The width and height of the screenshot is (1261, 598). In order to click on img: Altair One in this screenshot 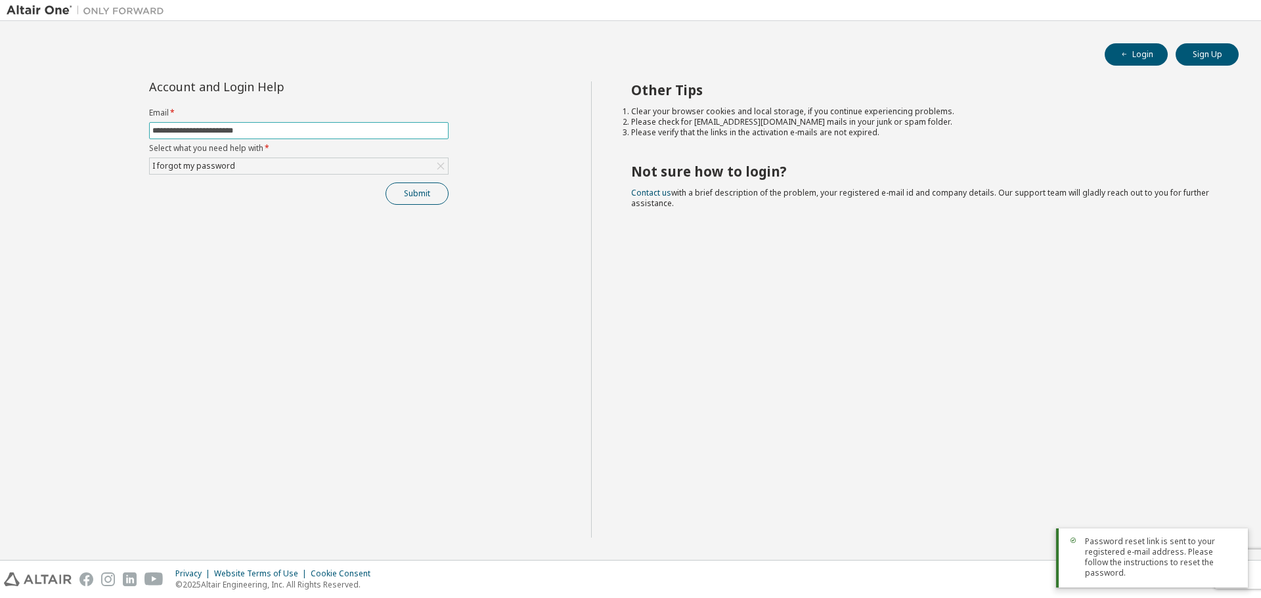, I will do `click(89, 11)`.